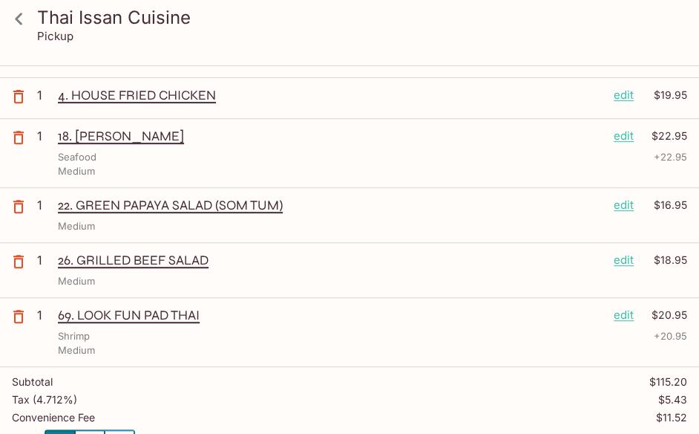  Describe the element at coordinates (665, 95) in the screenshot. I see `p: $19.95` at that location.